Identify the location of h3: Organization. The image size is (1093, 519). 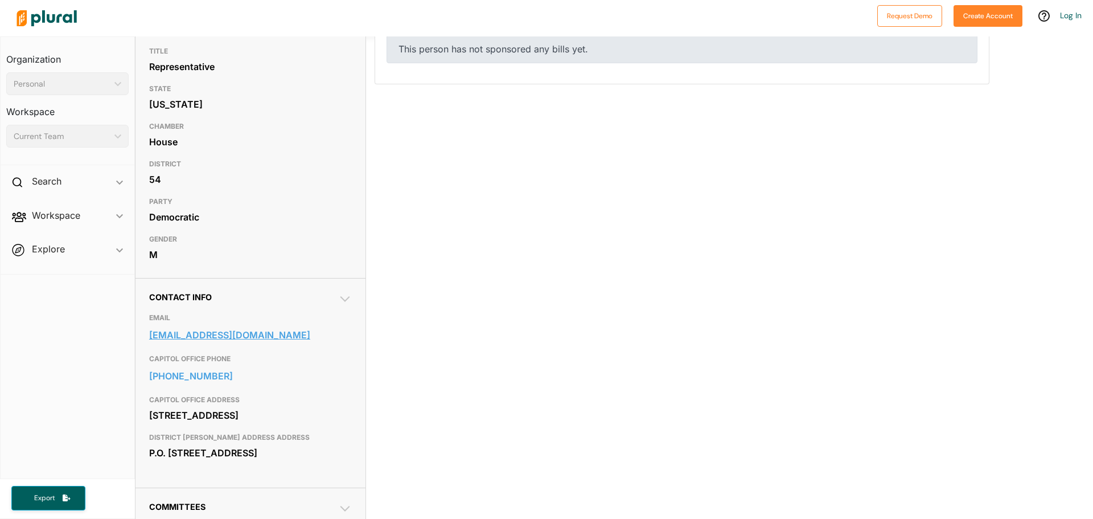
(67, 55).